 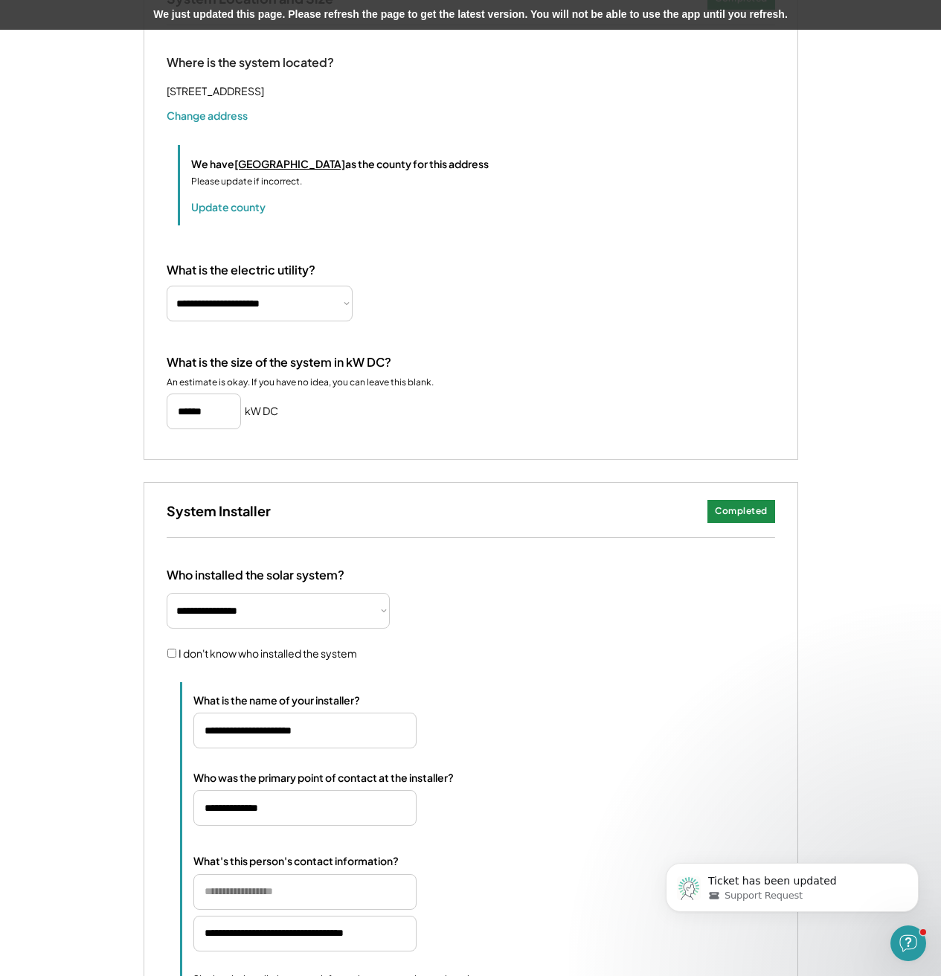 I want to click on div: We have as the county for this address, so click(x=340, y=164).